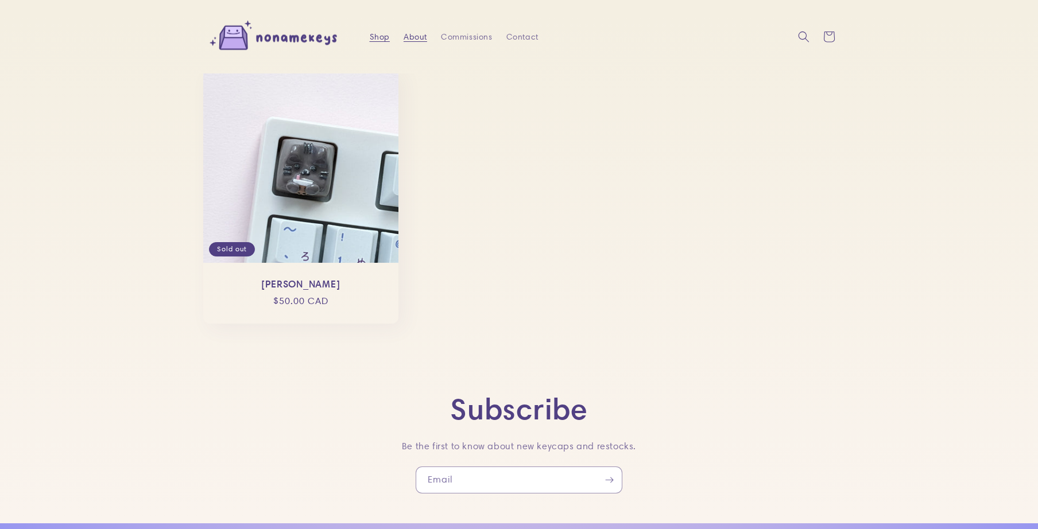 Image resolution: width=1038 pixels, height=529 pixels. What do you see at coordinates (415, 37) in the screenshot?
I see `span: About` at bounding box center [415, 37].